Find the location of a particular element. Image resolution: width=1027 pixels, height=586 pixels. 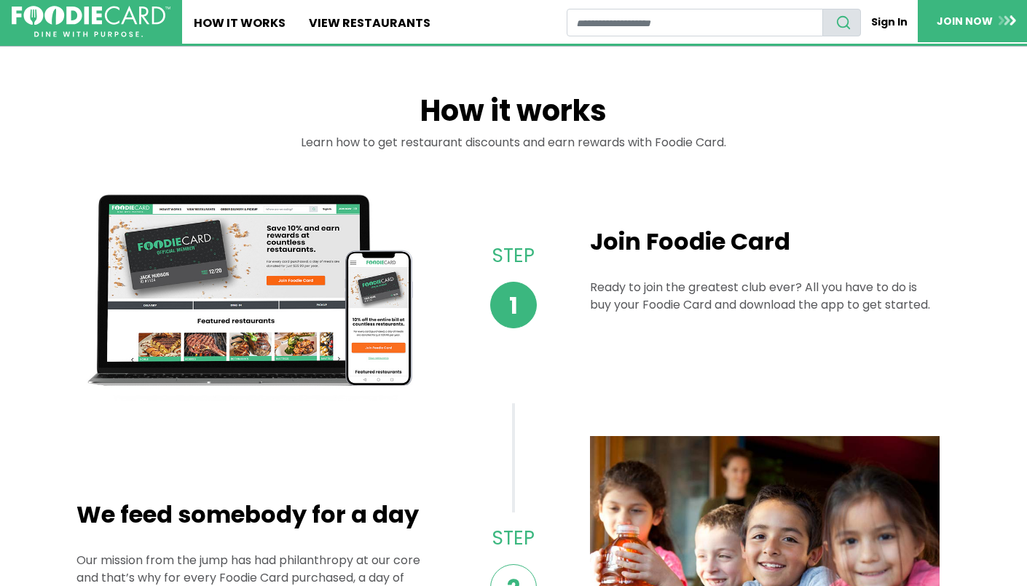

button: search is located at coordinates (841, 23).